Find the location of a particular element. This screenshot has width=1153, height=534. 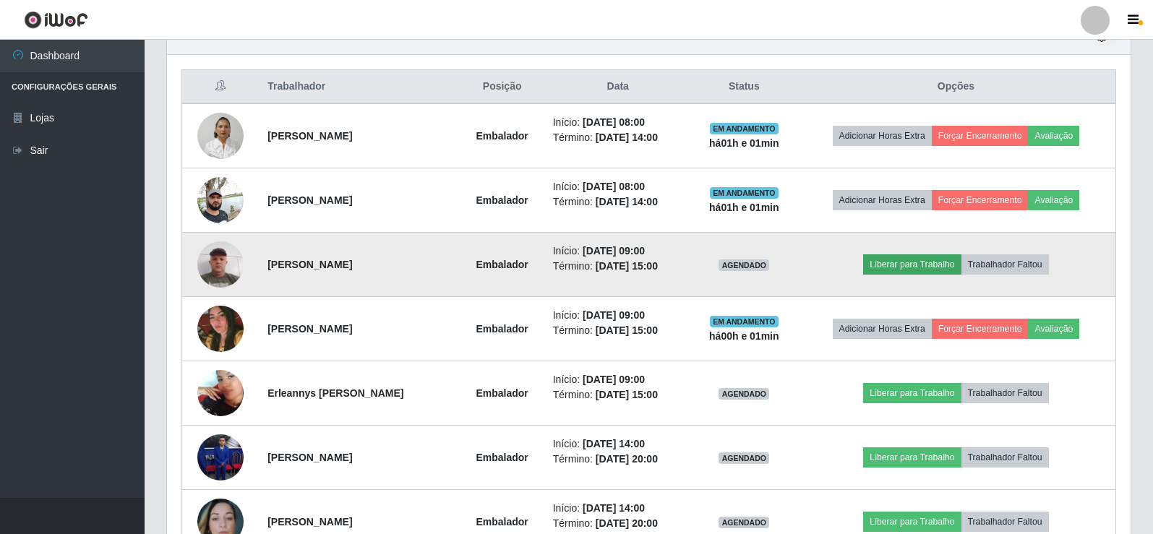

th: Status is located at coordinates (744, 87).